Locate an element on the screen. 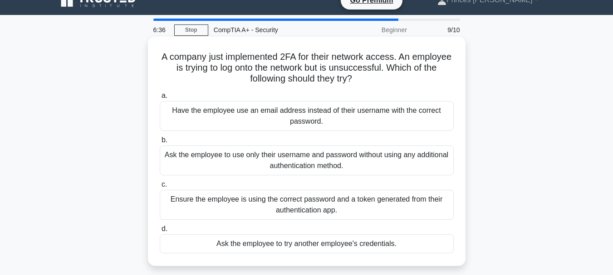  span: a. is located at coordinates (164, 95).